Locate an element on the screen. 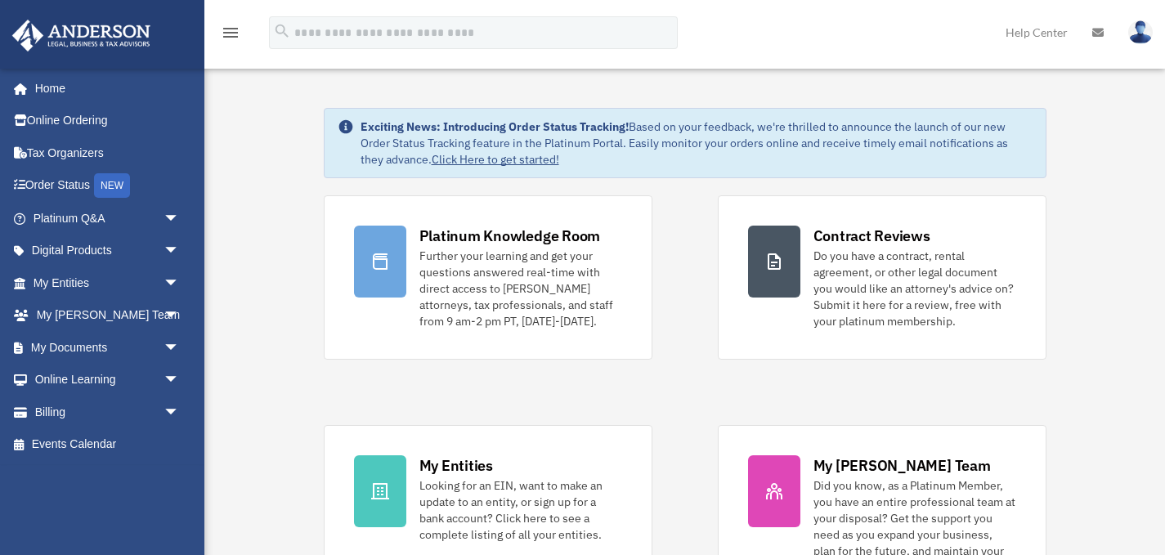 Image resolution: width=1165 pixels, height=555 pixels. div: My Entities is located at coordinates (456, 465).